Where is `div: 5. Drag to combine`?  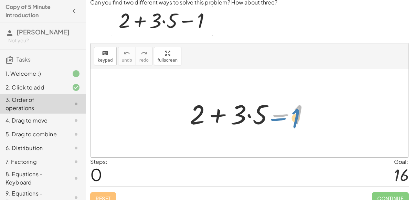 div: 5. Drag to combine is located at coordinates (33, 134).